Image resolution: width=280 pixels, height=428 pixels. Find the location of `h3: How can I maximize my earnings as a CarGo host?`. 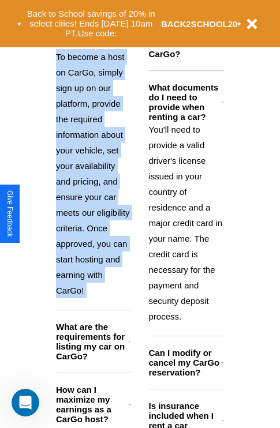

h3: How can I maximize my earnings as a CarGo host? is located at coordinates (92, 405).